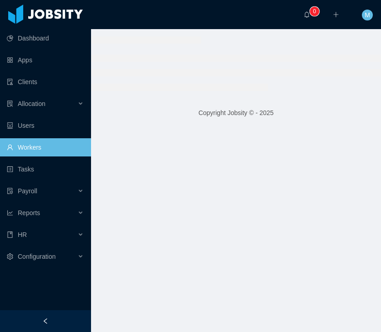 The image size is (381, 332). I want to click on a: icon: appstoreApps, so click(45, 60).